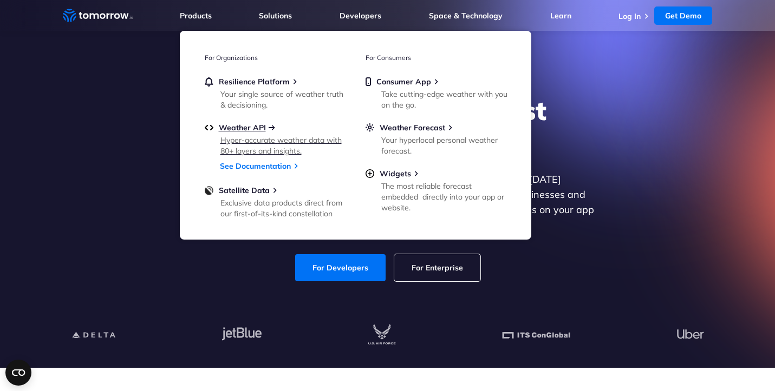  What do you see at coordinates (209, 128) in the screenshot?
I see `img: api.svg` at bounding box center [209, 128].